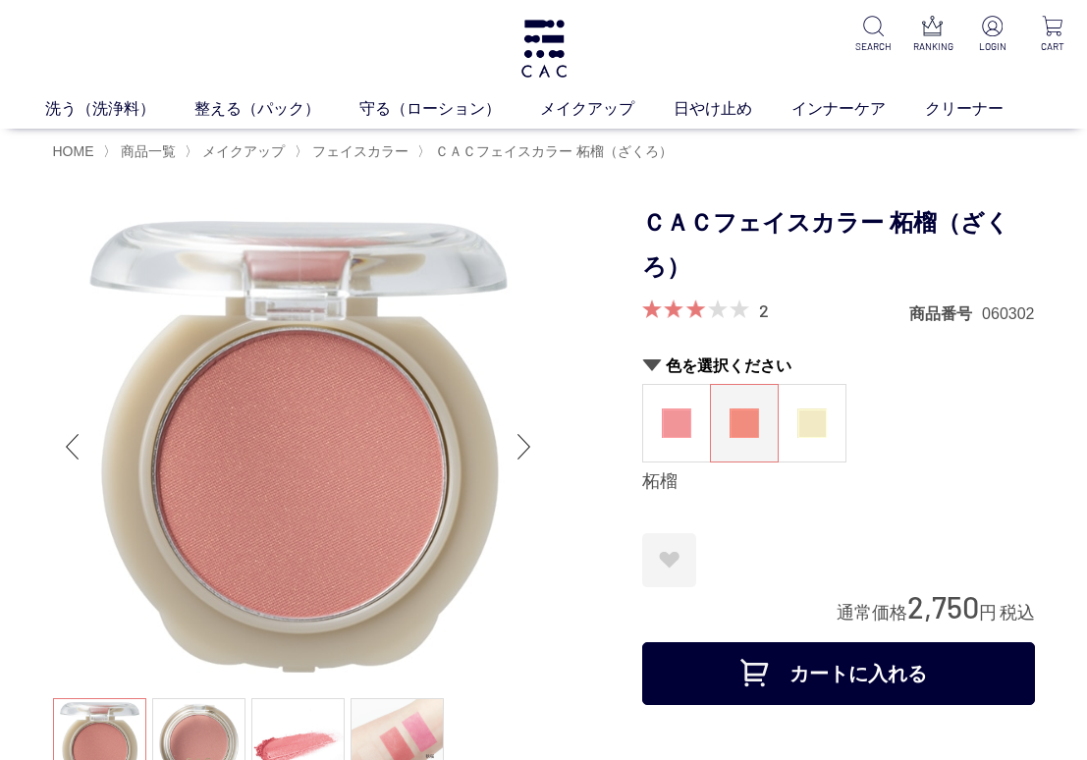 This screenshot has width=1087, height=760. Describe the element at coordinates (812, 423) in the screenshot. I see `a: 鈴蘭` at that location.